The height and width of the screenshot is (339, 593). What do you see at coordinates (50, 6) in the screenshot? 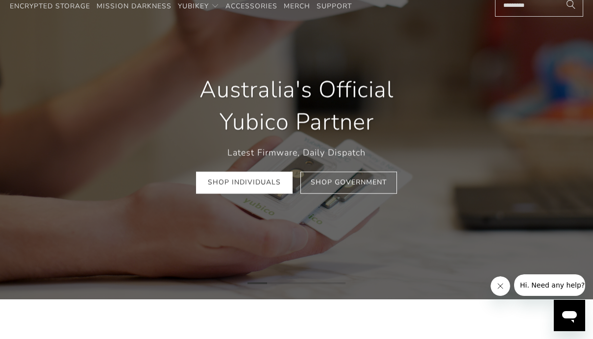
I see `span: Encrypted Storage` at bounding box center [50, 6].